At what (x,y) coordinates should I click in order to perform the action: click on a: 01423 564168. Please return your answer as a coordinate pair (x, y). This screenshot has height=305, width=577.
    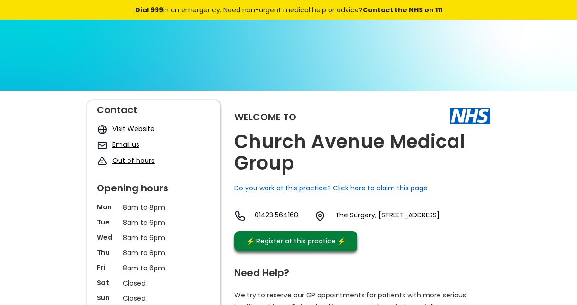
    Looking at the image, I should click on (281, 216).